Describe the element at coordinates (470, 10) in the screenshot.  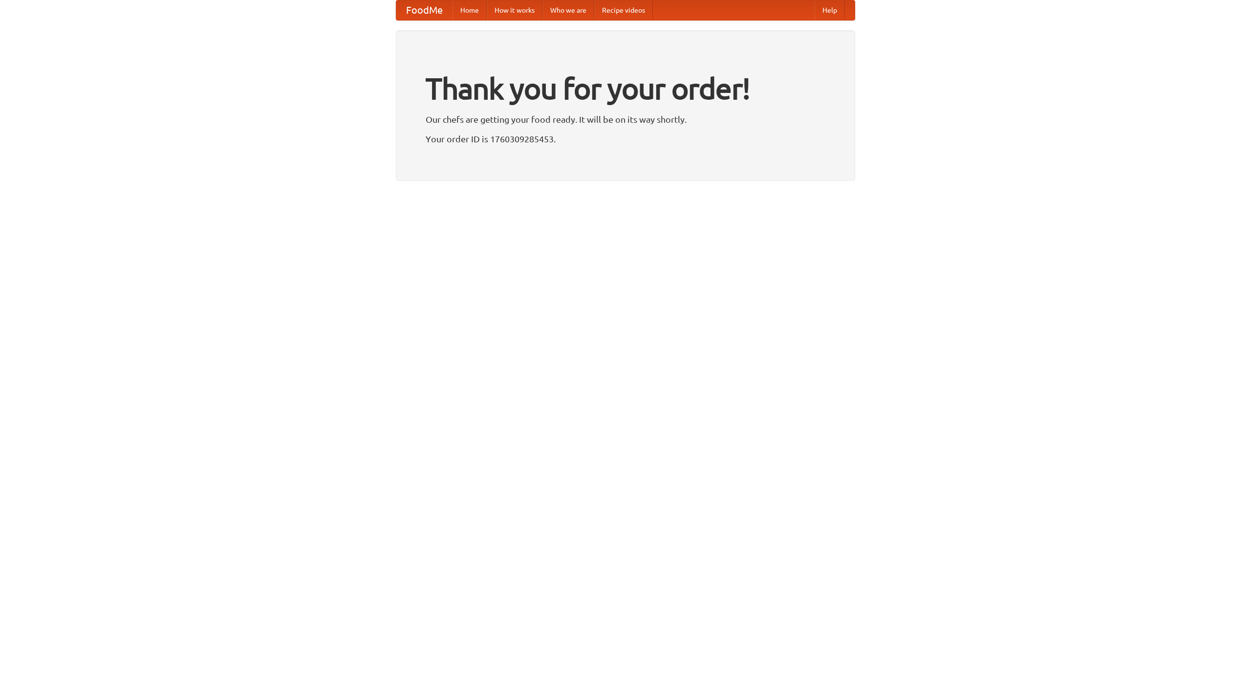
I see `a: Home` at that location.